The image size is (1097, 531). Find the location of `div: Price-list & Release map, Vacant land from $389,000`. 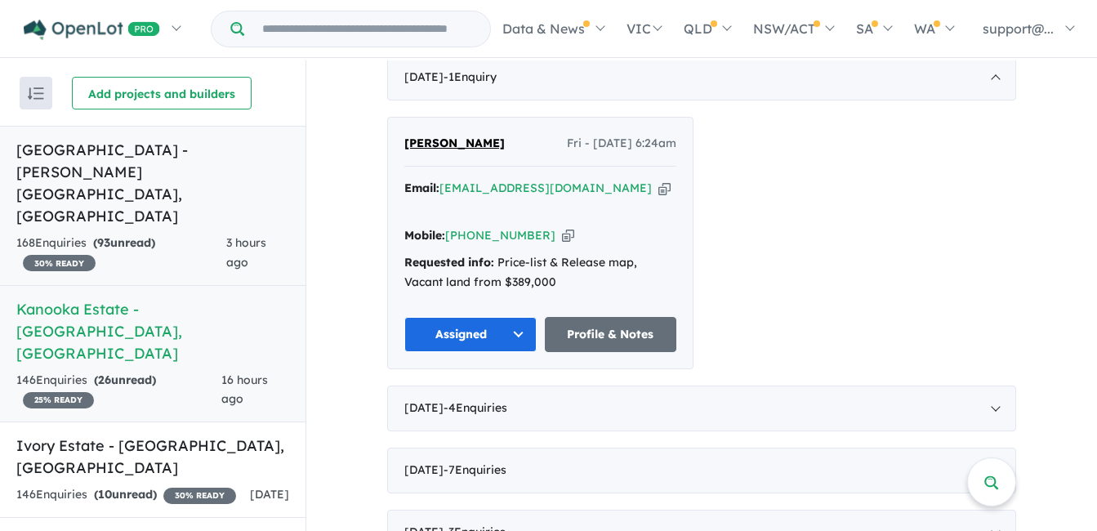

div: Price-list & Release map, Vacant land from $389,000 is located at coordinates (540, 273).